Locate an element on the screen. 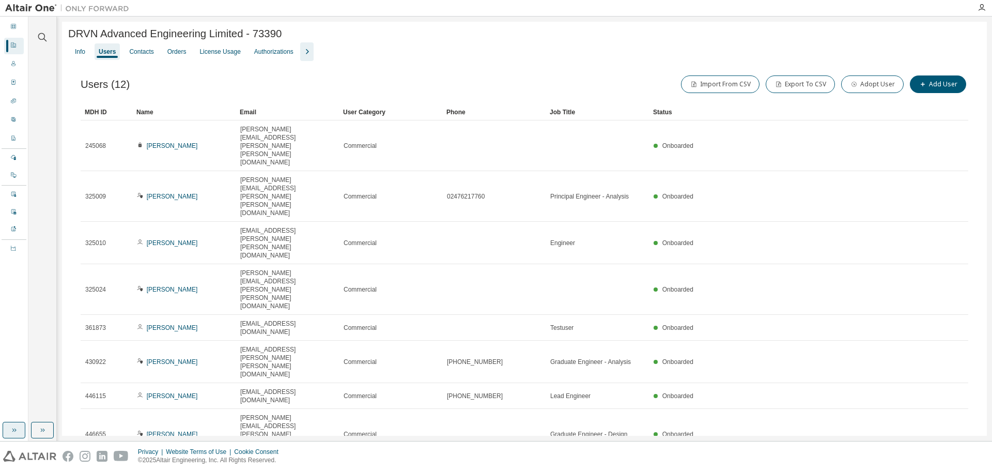 This screenshot has width=992, height=471. div: SKUs is located at coordinates (14, 102).